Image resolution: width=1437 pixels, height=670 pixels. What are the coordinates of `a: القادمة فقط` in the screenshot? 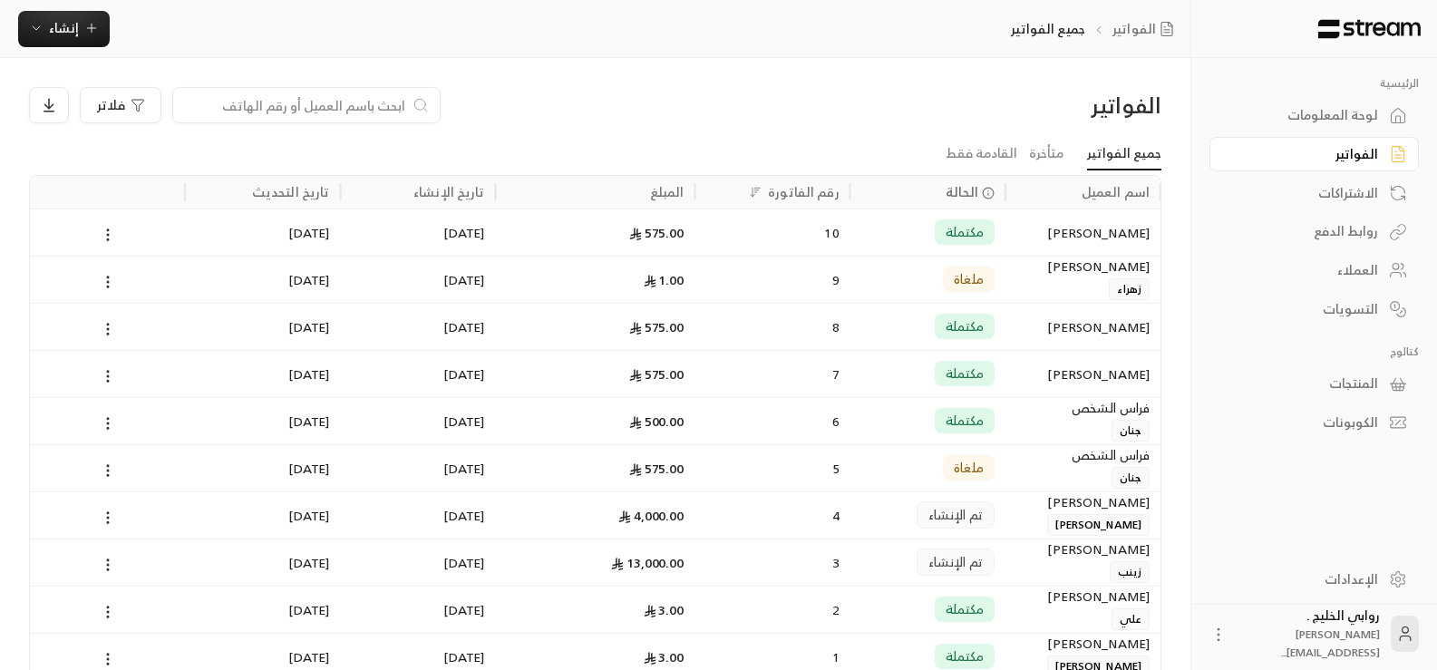 It's located at (981, 153).